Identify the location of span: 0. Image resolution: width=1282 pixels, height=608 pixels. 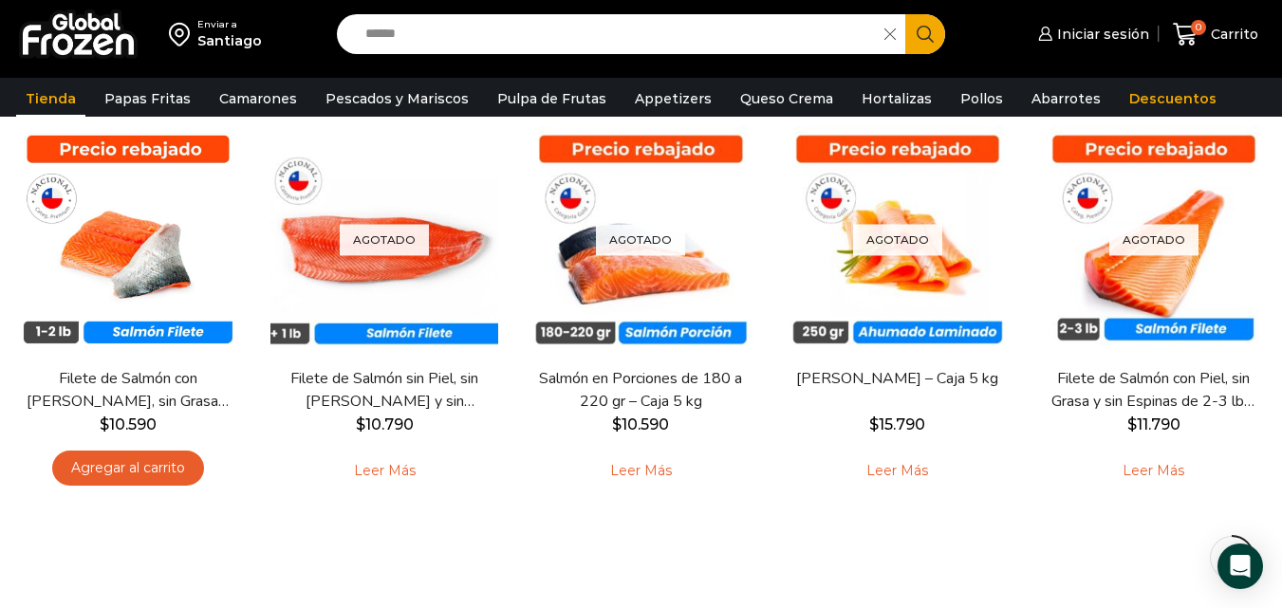
(1198, 28).